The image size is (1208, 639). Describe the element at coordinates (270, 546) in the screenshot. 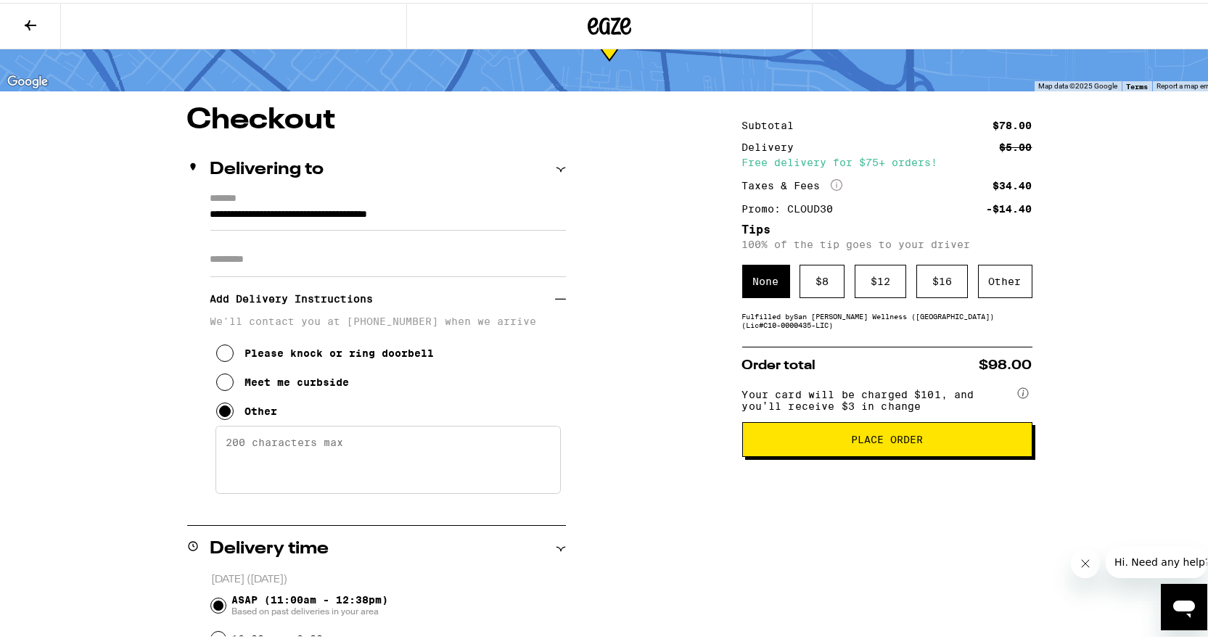

I see `h2: Delivery time` at that location.